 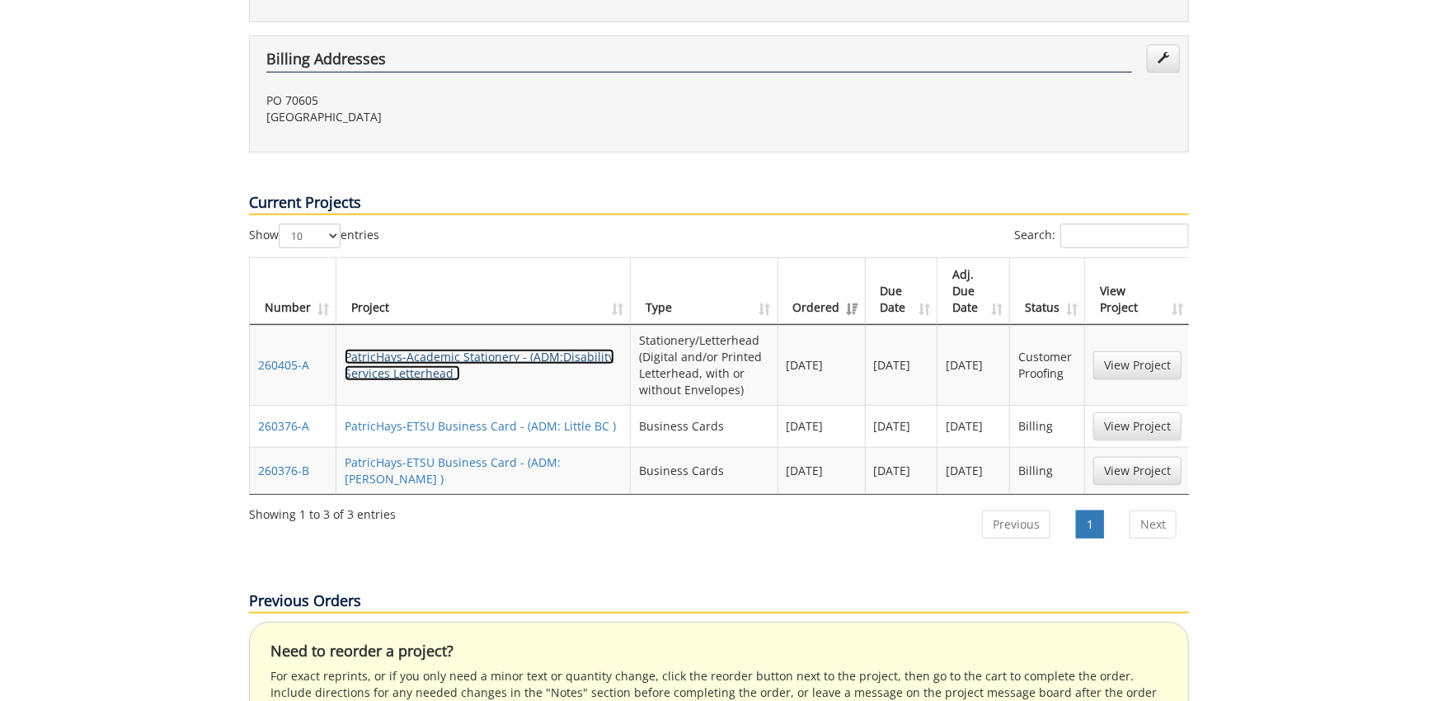 What do you see at coordinates (284, 364) in the screenshot?
I see `a: 260405-A` at bounding box center [284, 364].